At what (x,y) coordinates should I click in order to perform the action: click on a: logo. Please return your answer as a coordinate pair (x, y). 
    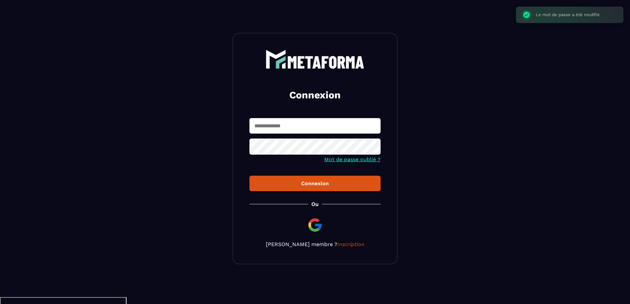
    Looking at the image, I should click on (315, 59).